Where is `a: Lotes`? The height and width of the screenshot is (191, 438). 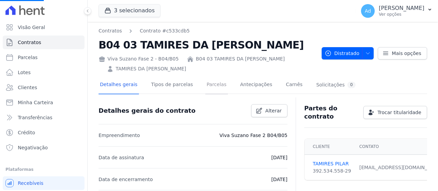 a: Lotes is located at coordinates (43, 73).